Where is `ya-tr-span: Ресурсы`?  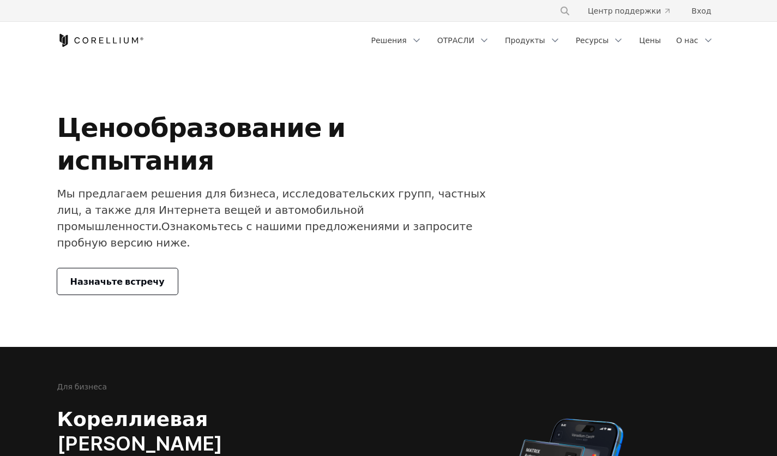 ya-tr-span: Ресурсы is located at coordinates (592, 40).